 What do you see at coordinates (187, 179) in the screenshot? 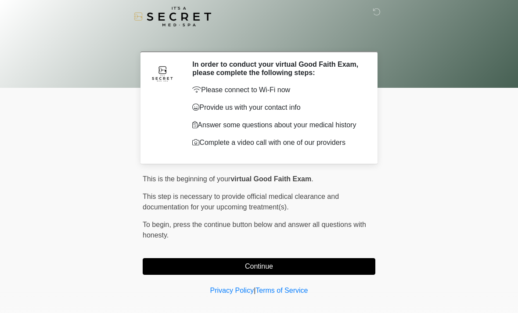
I see `span: This is the beginning of your` at bounding box center [187, 179].